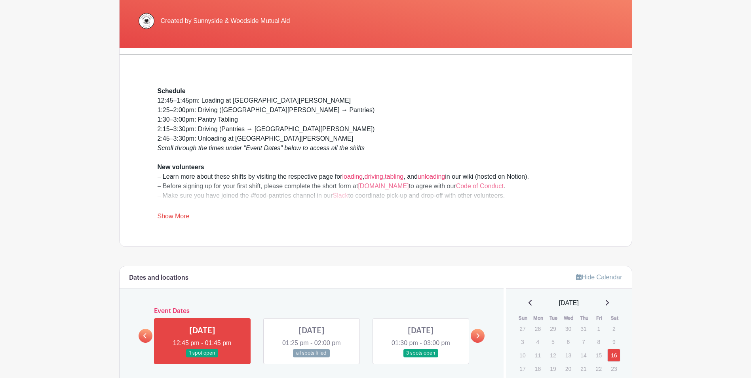 The width and height of the screenshot is (751, 378). What do you see at coordinates (159, 278) in the screenshot?
I see `h6: Dates and locations` at bounding box center [159, 278].